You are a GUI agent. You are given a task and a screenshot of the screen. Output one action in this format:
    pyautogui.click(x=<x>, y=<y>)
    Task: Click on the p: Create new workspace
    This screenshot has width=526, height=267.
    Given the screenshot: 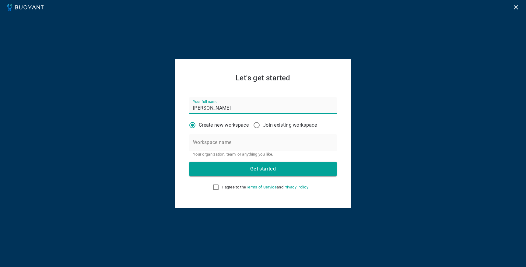 What is the action you would take?
    pyautogui.click(x=224, y=125)
    